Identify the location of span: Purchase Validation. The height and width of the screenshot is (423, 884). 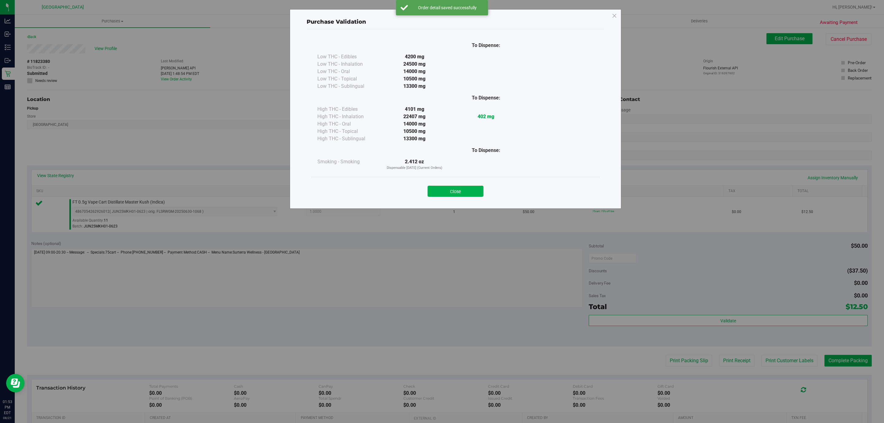
(336, 22).